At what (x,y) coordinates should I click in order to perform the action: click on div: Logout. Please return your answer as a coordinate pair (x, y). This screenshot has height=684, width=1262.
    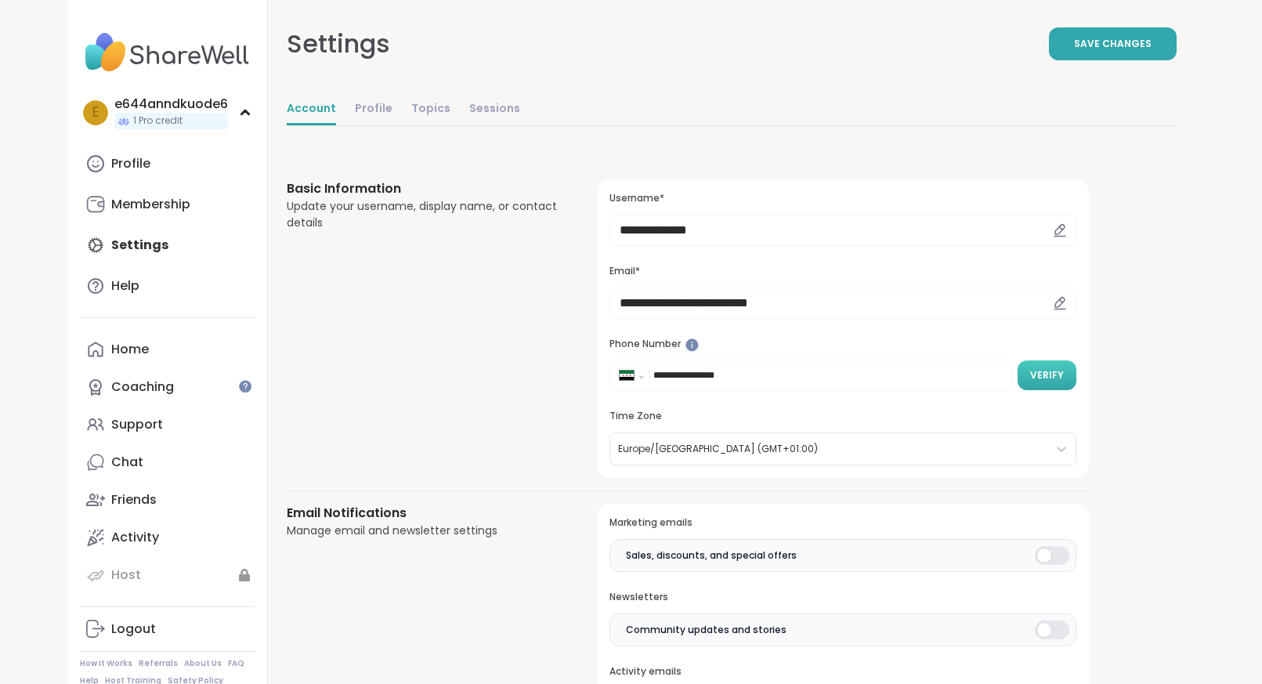
    Looking at the image, I should click on (133, 629).